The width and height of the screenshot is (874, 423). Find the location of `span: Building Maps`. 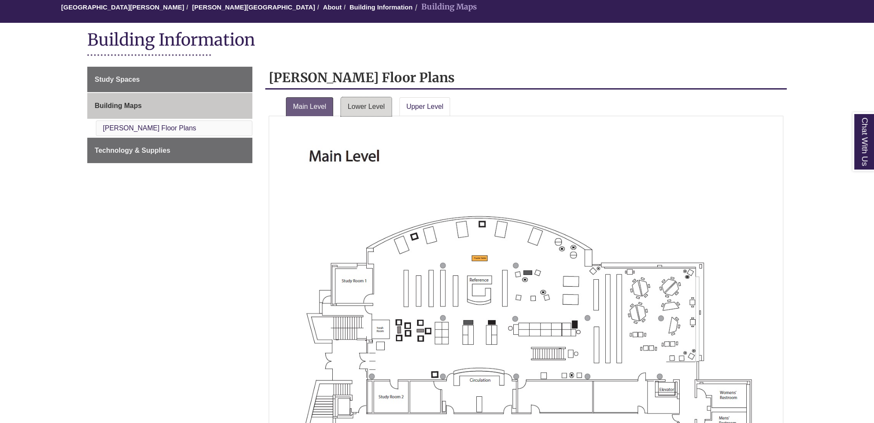

span: Building Maps is located at coordinates (118, 105).